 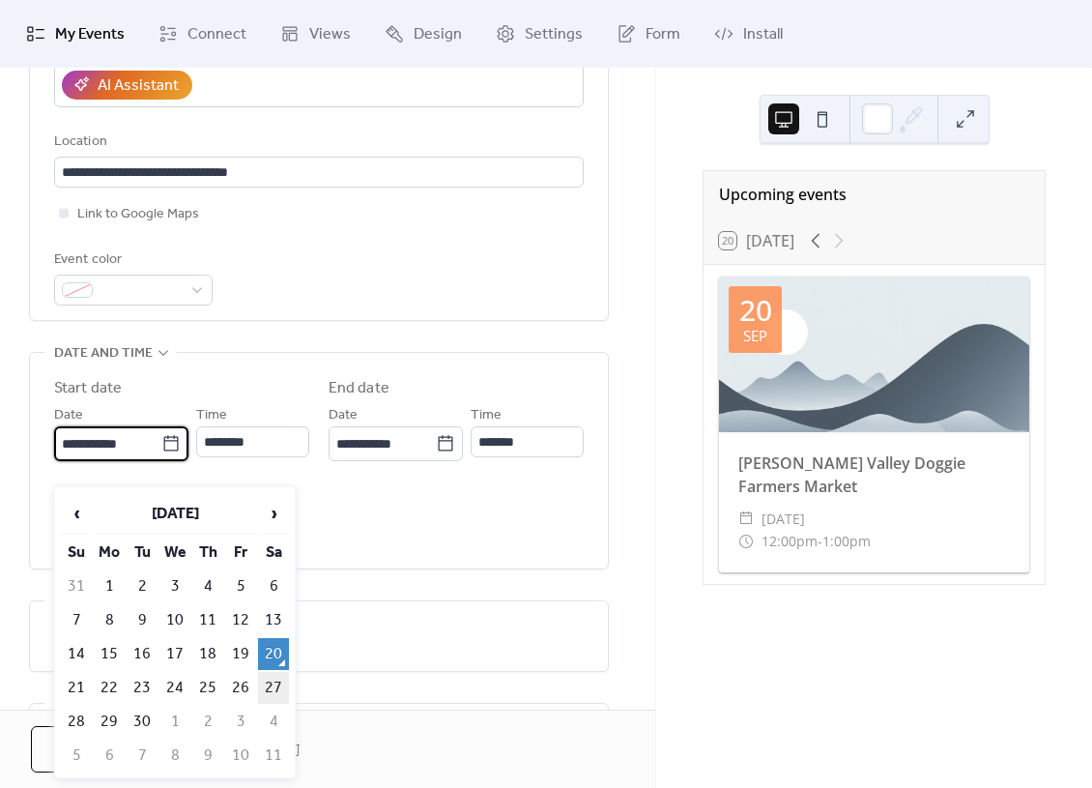 I want to click on th: Fr, so click(x=241, y=552).